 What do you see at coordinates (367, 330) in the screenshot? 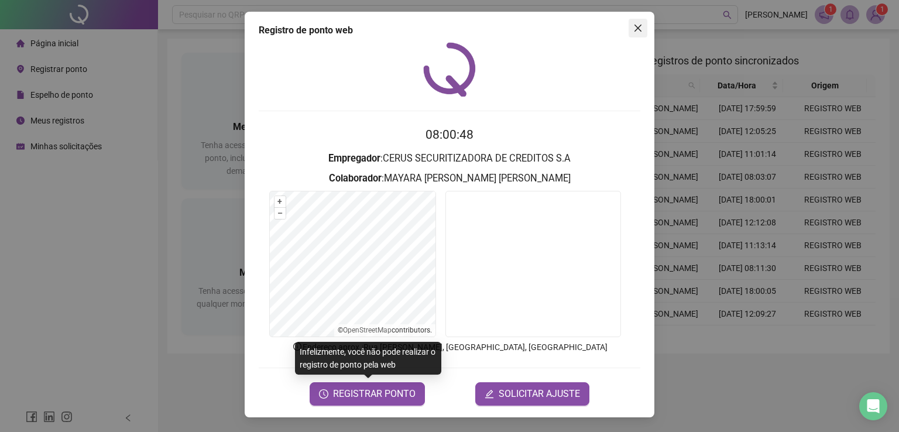
I see `a: OpenStreetMap` at bounding box center [367, 330].